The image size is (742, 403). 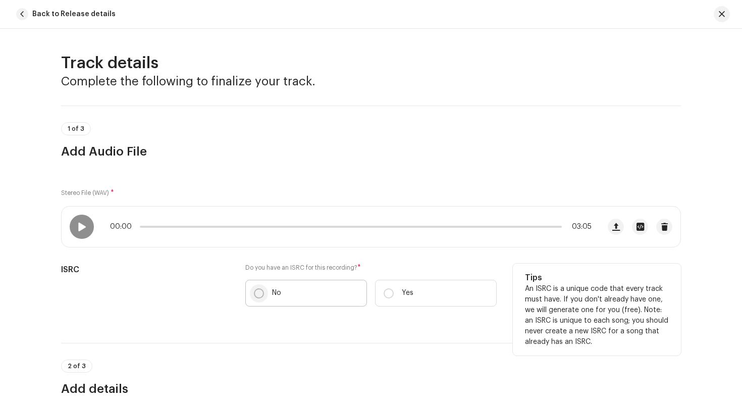 What do you see at coordinates (597, 316) in the screenshot?
I see `p: An ISRC is a unique code that every track must have. If you don't already have one, we will gener...` at bounding box center [597, 316].